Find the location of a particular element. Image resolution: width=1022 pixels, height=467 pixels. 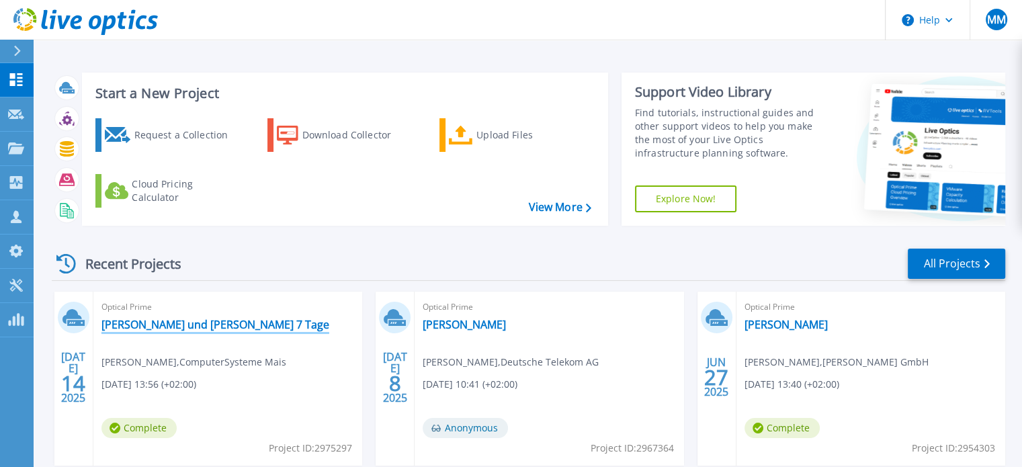

div: Cloud Pricing Calculator is located at coordinates (186, 191).